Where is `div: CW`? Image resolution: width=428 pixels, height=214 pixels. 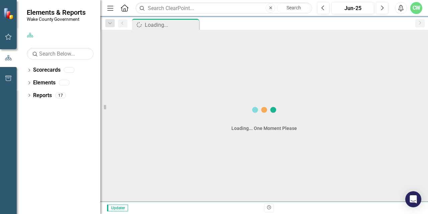
div: CW is located at coordinates (416, 8).